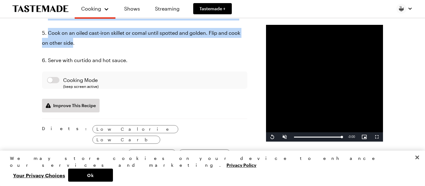  Describe the element at coordinates (401, 9) in the screenshot. I see `img: Profile picture` at that location.